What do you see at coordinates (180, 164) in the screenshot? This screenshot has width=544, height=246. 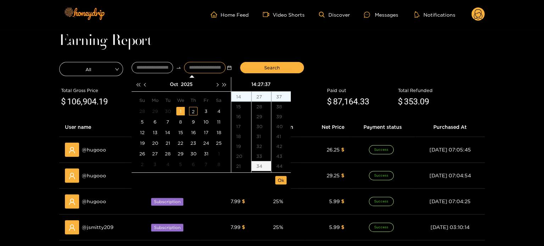 I see `td: 2025-11-05` at bounding box center [180, 164].